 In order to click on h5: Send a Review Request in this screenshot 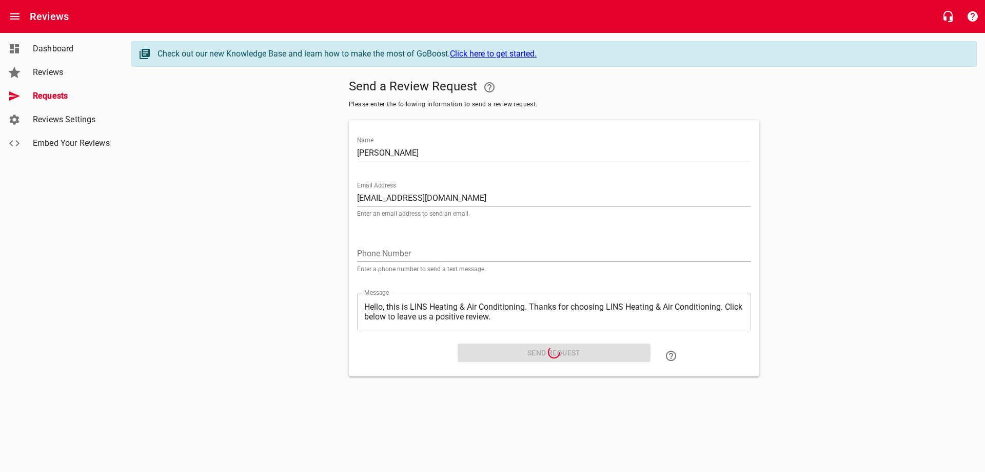, I will do `click(554, 87)`.